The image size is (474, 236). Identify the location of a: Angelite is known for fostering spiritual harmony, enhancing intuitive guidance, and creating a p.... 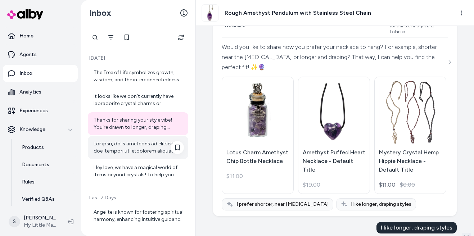
(138, 216).